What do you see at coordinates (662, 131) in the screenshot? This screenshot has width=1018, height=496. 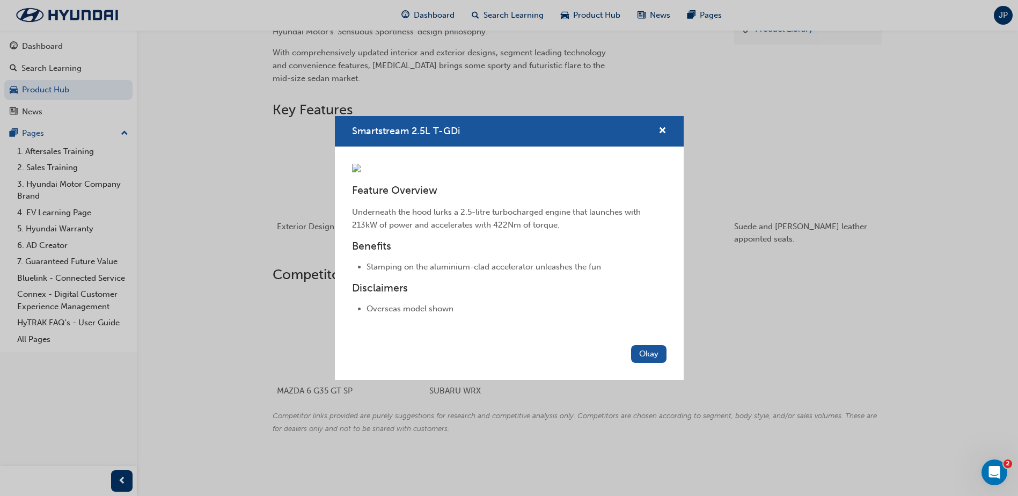 I see `span: cross-icon` at bounding box center [662, 131].